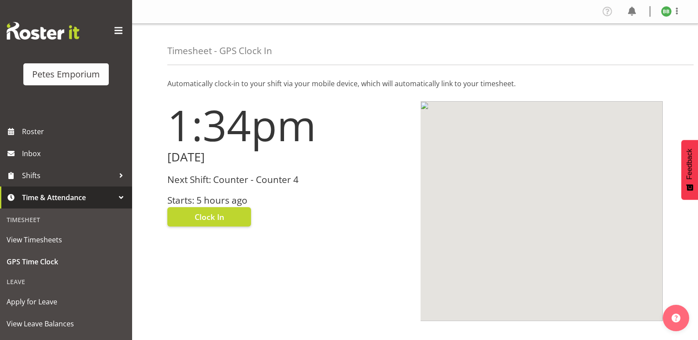  I want to click on p: Automatically clock-in to your shift via your mobile device, which will automatically link to you..., so click(415, 84).